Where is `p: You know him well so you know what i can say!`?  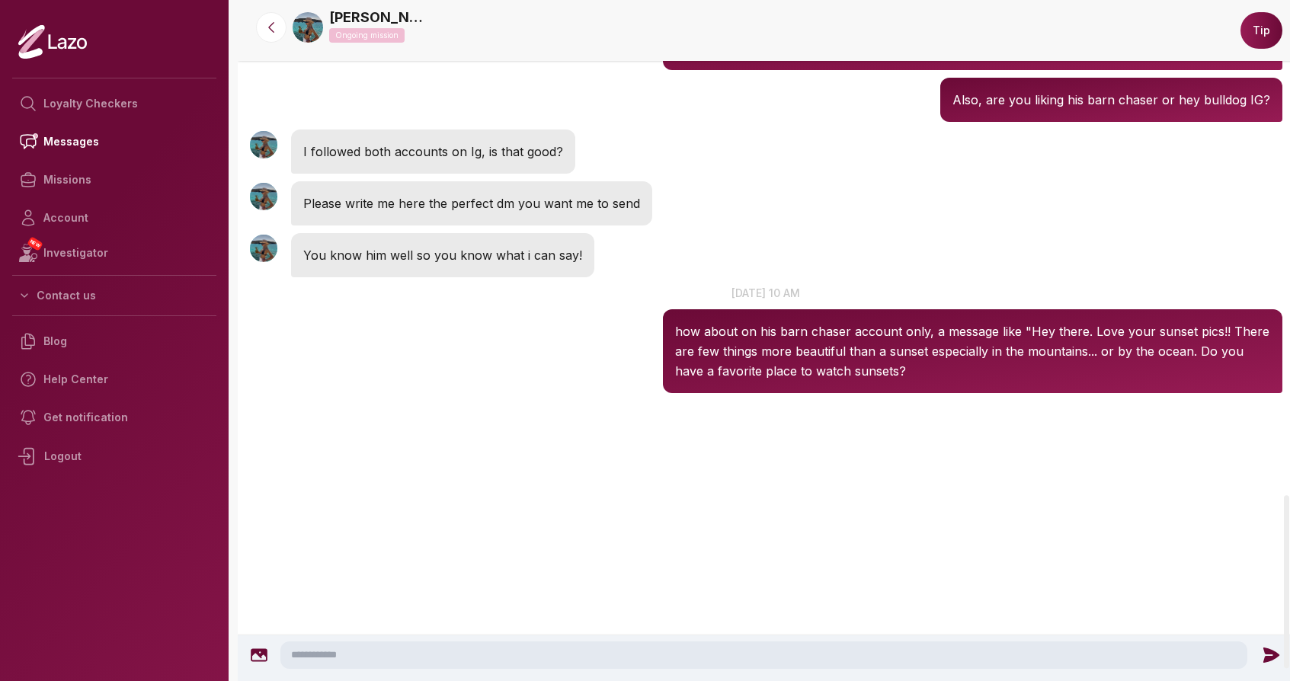 p: You know him well so you know what i can say! is located at coordinates (443, 255).